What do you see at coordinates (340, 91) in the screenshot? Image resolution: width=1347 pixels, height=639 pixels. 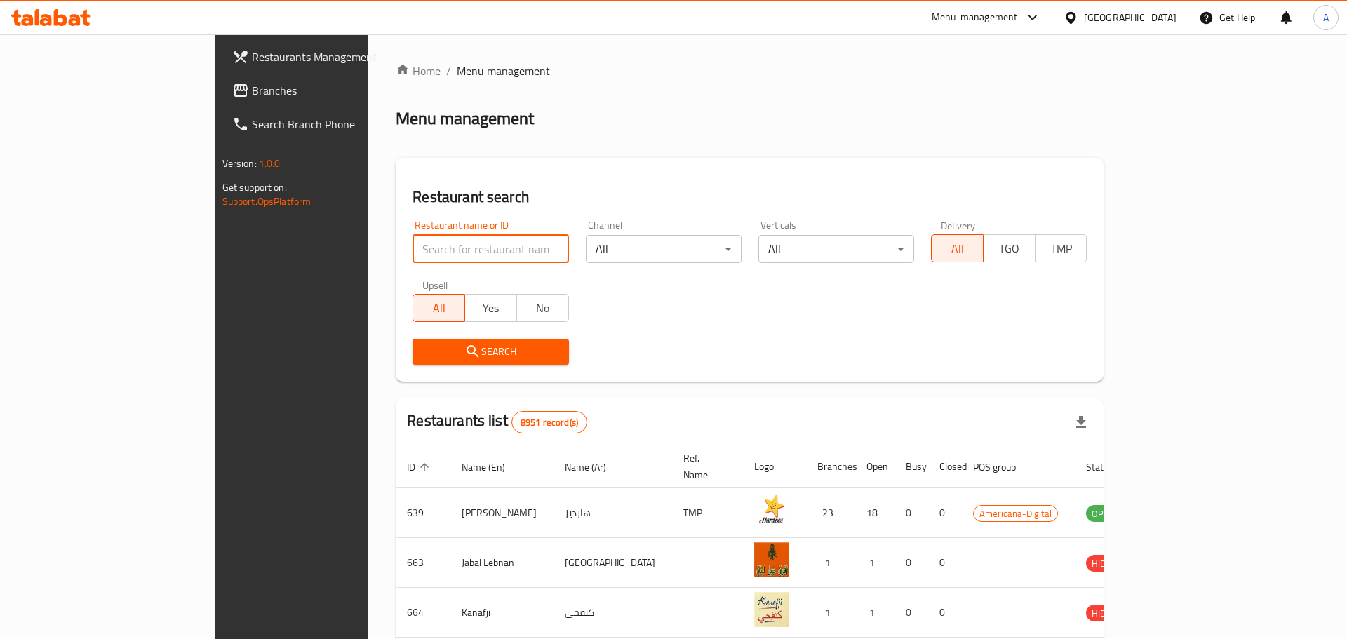 I see `span: Branches` at bounding box center [340, 91].